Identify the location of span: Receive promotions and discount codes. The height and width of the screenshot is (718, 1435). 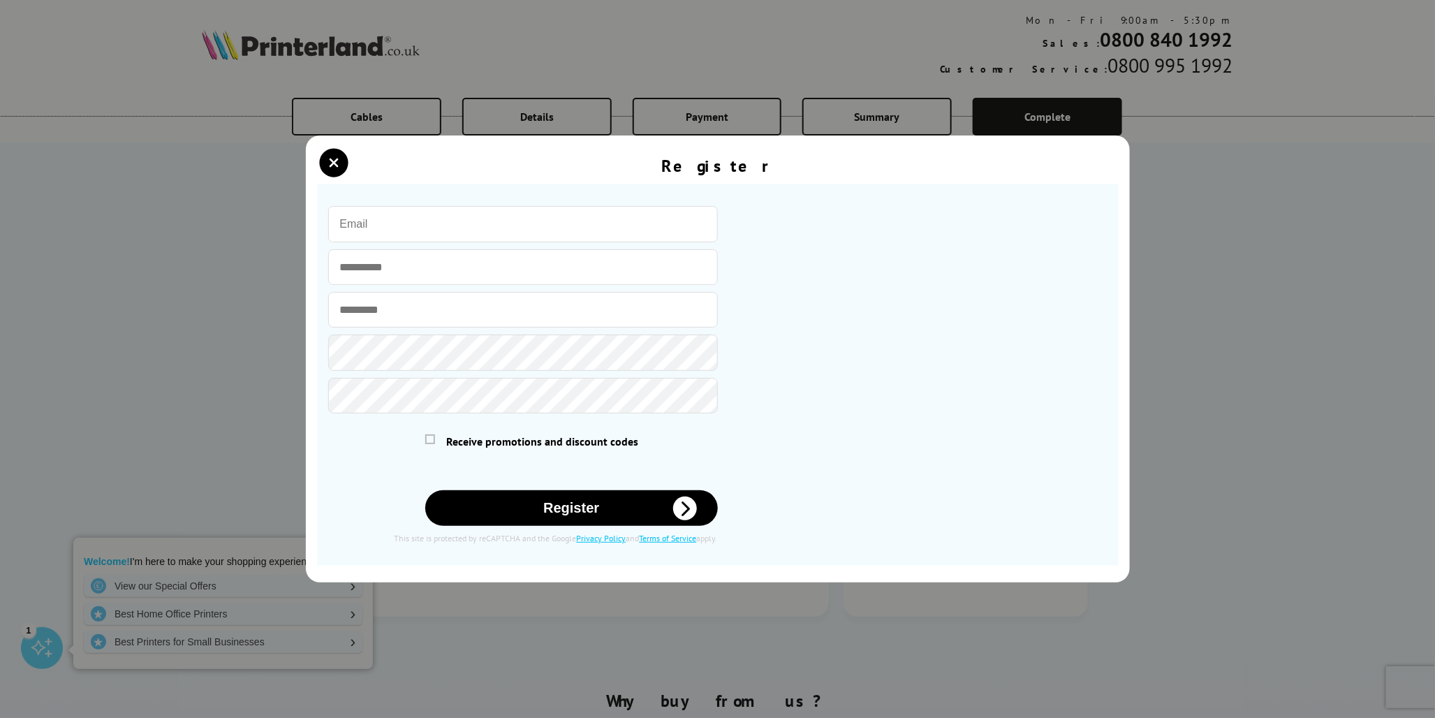
(542, 441).